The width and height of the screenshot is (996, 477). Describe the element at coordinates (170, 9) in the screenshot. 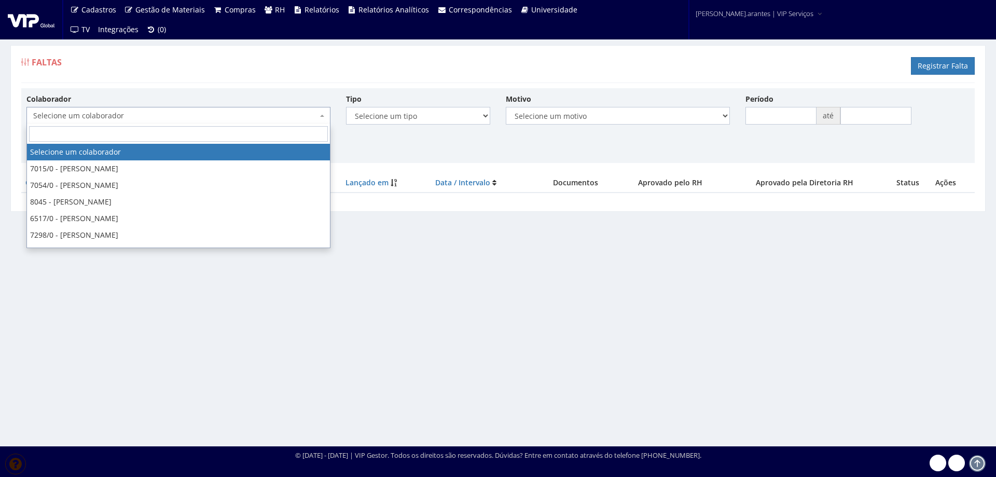

I see `span: Gestão de Materiais` at that location.